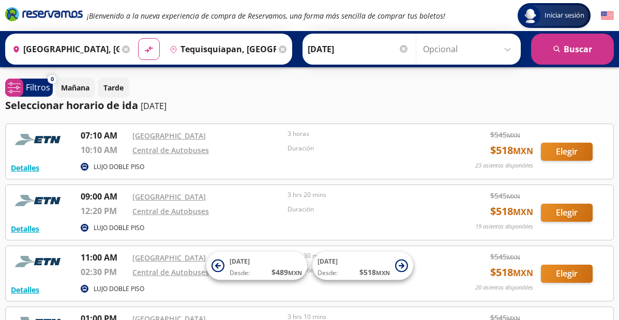  Describe the element at coordinates (572, 49) in the screenshot. I see `button: Buscar` at that location.